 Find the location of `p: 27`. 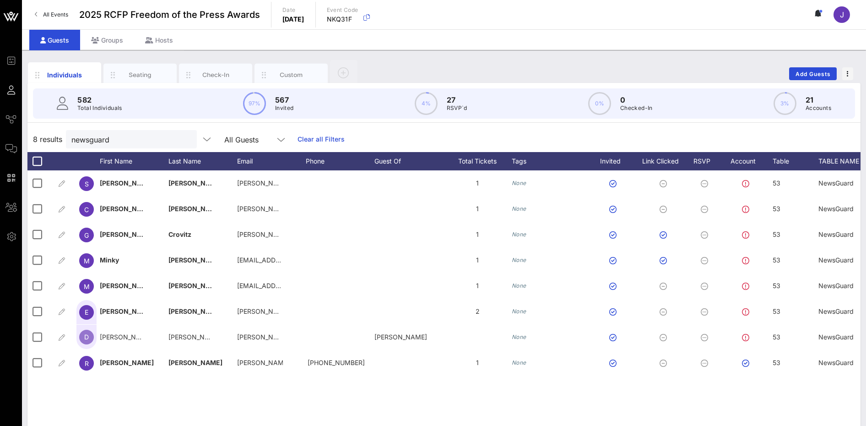

p: 27 is located at coordinates (457, 100).